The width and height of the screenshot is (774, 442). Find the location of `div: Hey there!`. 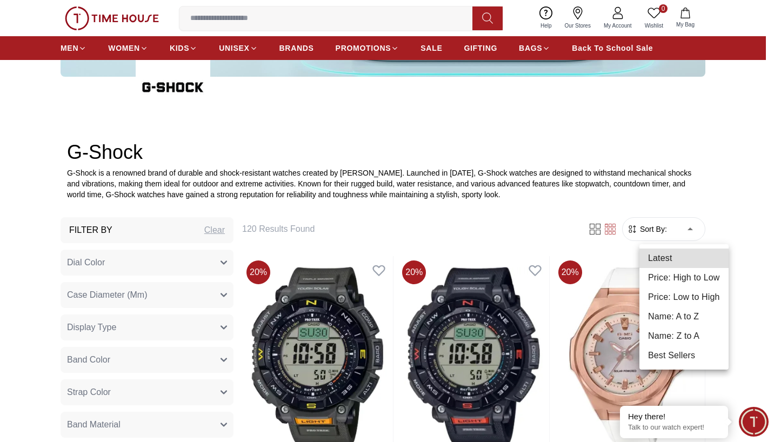

div: Hey there! is located at coordinates (674, 417).